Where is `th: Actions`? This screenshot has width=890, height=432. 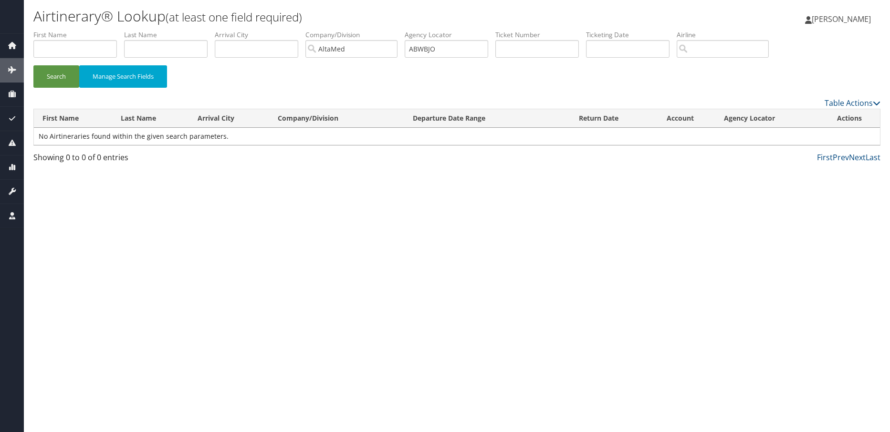 th: Actions is located at coordinates (854, 118).